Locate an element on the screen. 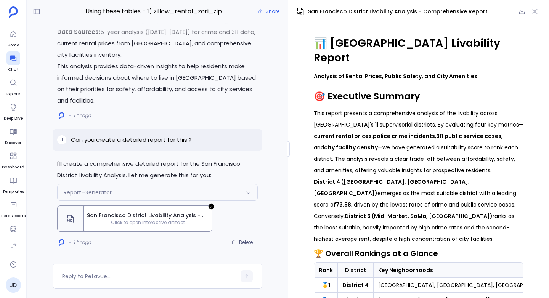 This screenshot has height=298, width=549. strong: District 4 is located at coordinates (355, 285).